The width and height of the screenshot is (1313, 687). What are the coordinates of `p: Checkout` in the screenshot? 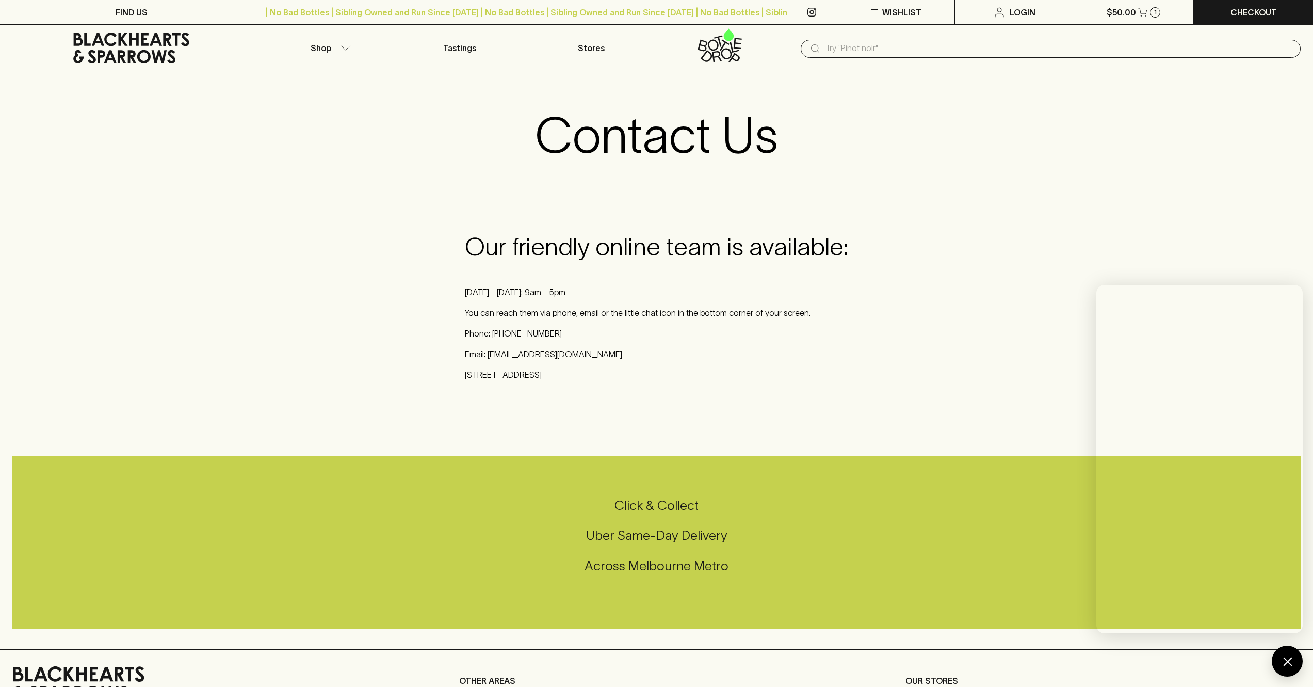 It's located at (1254, 12).